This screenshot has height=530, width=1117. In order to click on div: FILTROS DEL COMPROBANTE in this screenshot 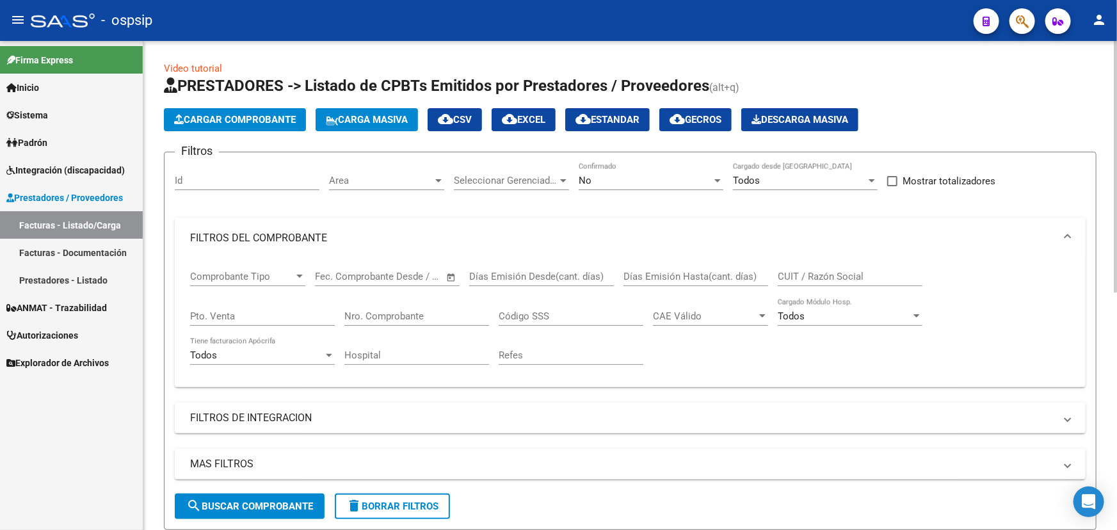, I will do `click(630, 323)`.